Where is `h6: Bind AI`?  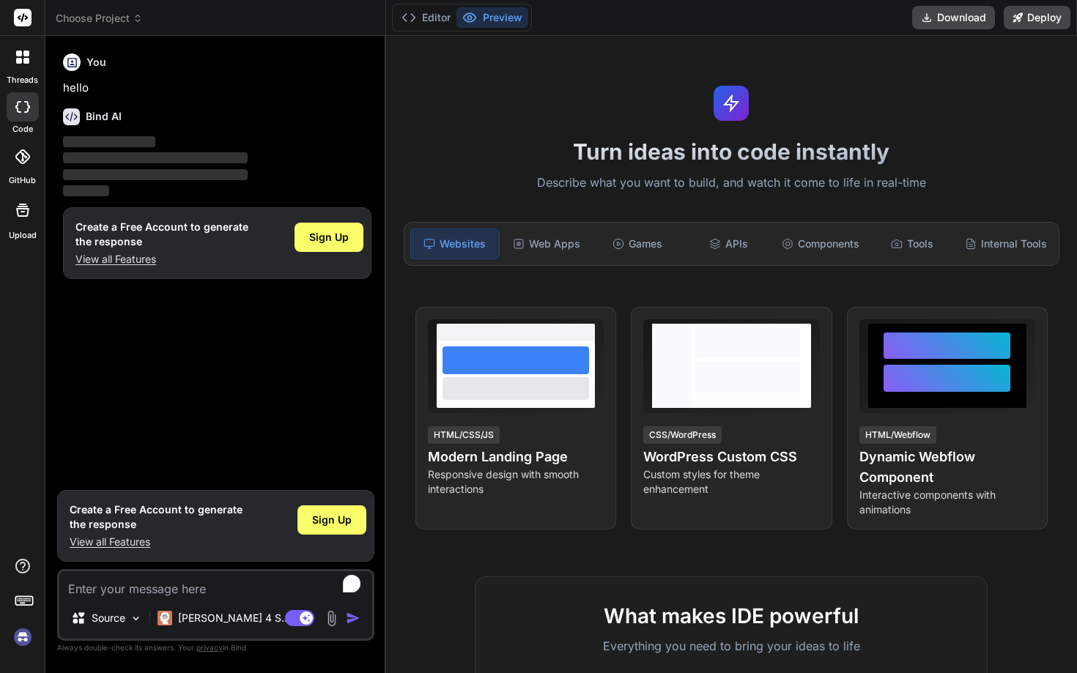 h6: Bind AI is located at coordinates (103, 116).